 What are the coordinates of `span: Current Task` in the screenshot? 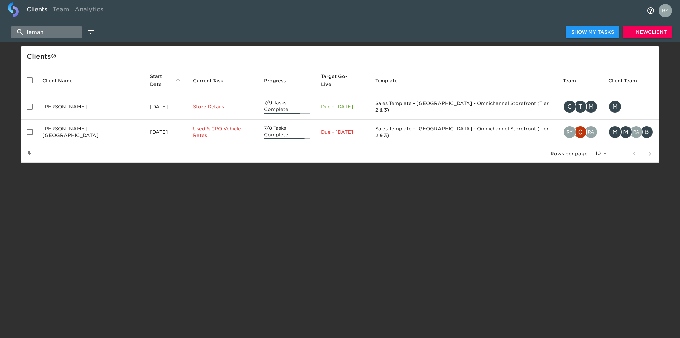 It's located at (212, 81).